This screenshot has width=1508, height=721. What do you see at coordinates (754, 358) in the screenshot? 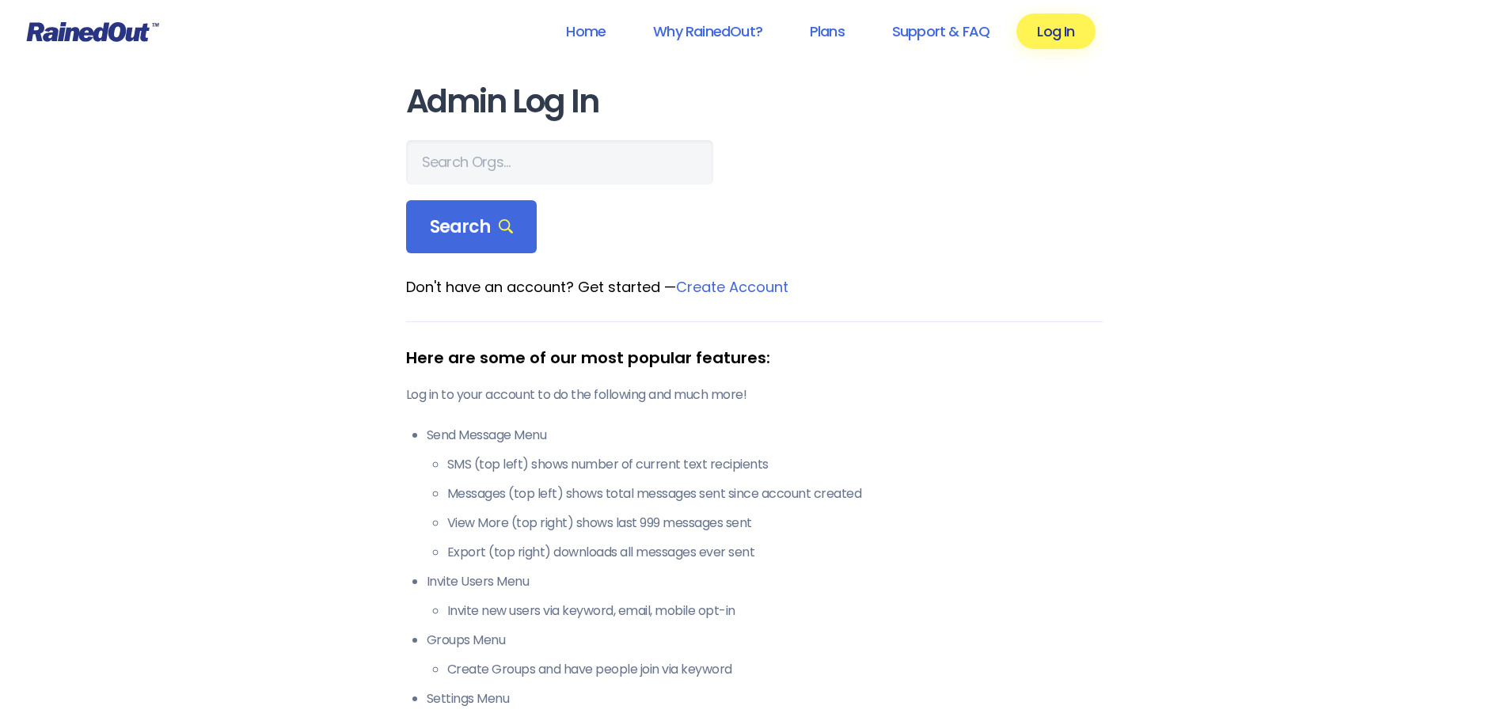
I see `div: Here are some of our most popular features:` at bounding box center [754, 358].